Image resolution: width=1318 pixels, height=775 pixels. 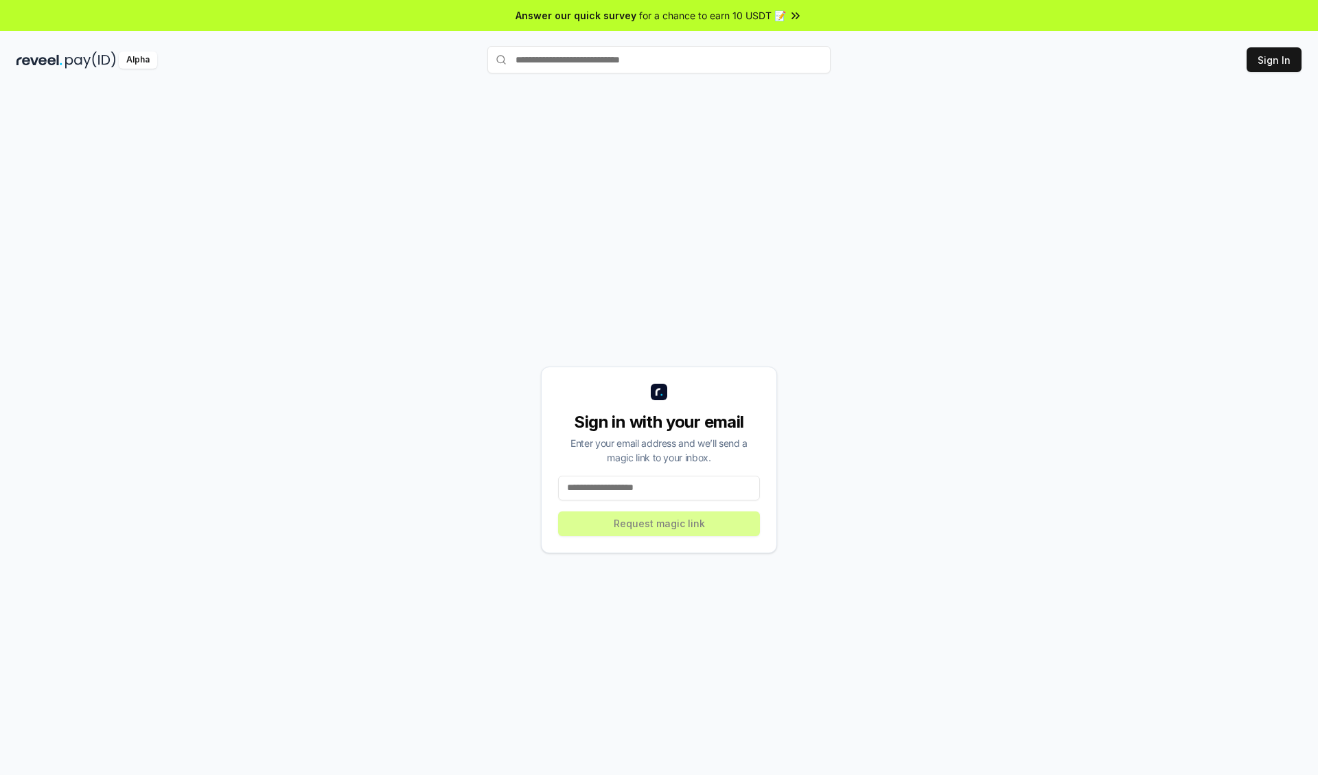 I want to click on img: logo_small, so click(x=659, y=392).